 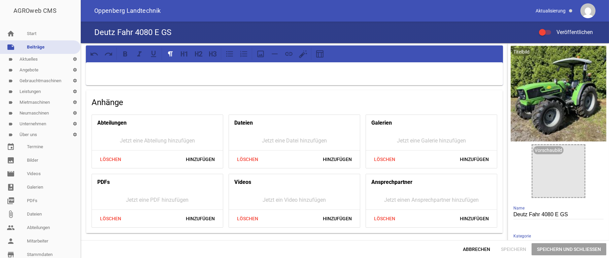 What do you see at coordinates (112, 123) in the screenshot?
I see `h4: Abteilungen` at bounding box center [112, 123].